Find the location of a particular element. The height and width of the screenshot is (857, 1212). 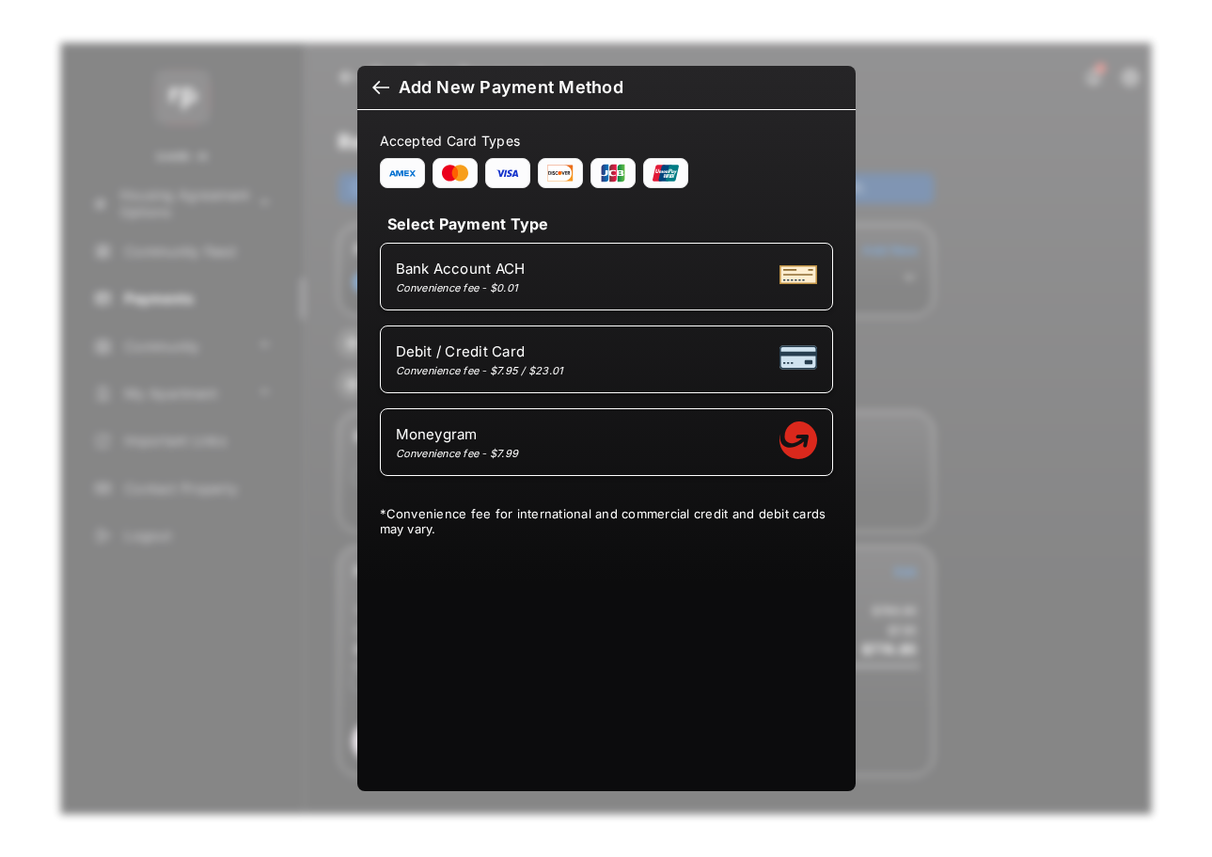

div: * Convenience fee for international and commercial credit and debit cards may vary. is located at coordinates (607, 523).